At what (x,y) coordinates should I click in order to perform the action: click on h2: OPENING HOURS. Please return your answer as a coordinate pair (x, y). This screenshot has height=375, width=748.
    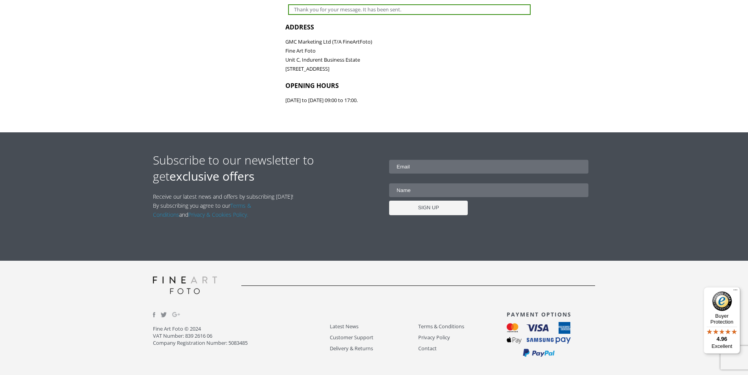
    Looking at the image, I should click on (440, 86).